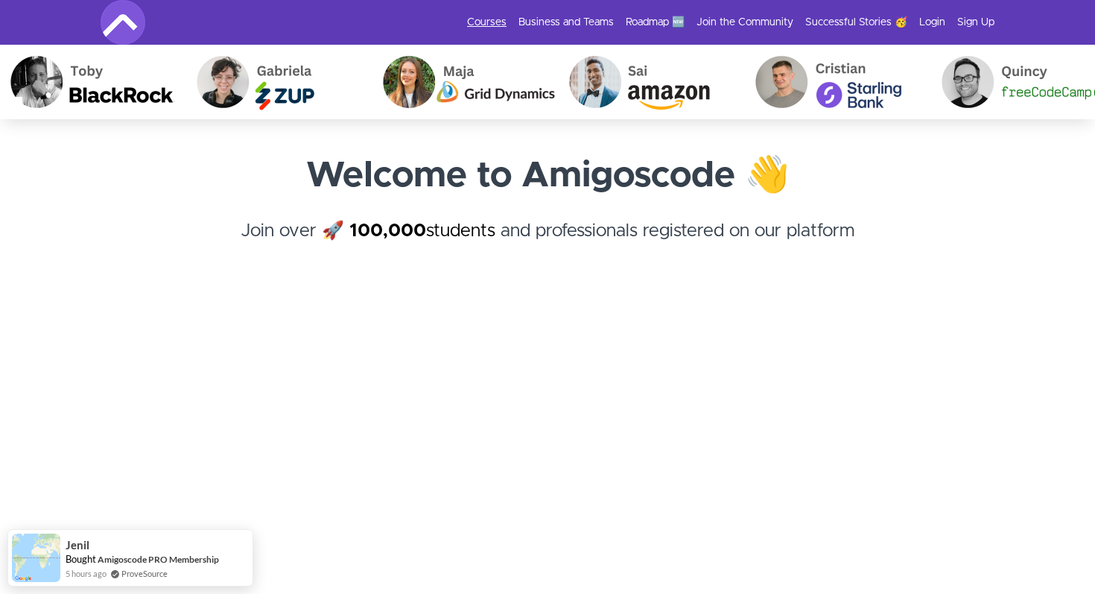 Image resolution: width=1095 pixels, height=594 pixels. I want to click on span: Bought, so click(80, 559).